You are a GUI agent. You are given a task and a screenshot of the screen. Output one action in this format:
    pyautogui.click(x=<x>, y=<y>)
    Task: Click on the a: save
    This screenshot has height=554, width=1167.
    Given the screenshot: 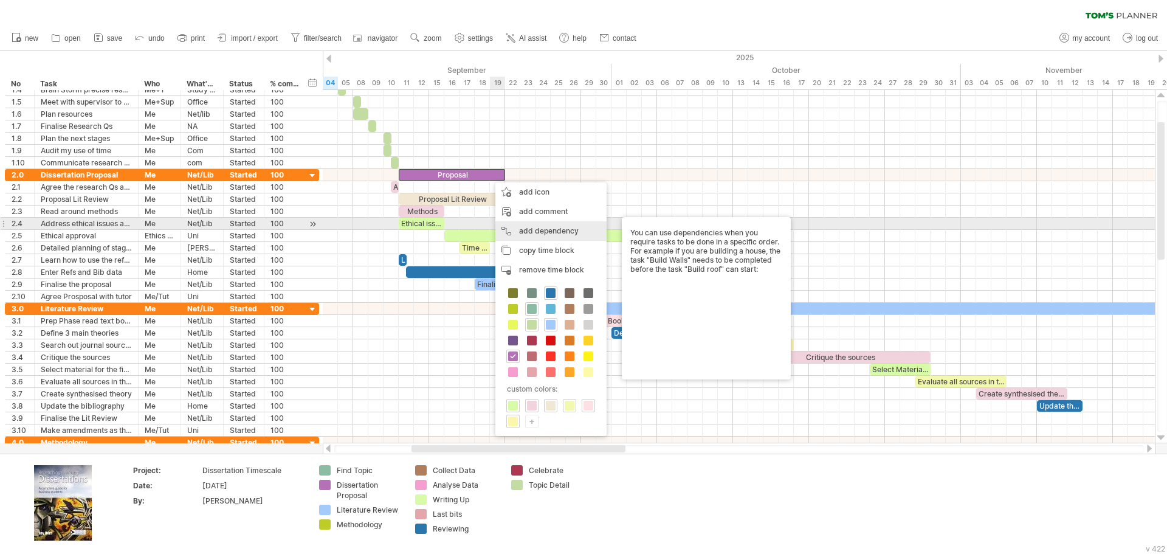 What is the action you would take?
    pyautogui.click(x=108, y=38)
    